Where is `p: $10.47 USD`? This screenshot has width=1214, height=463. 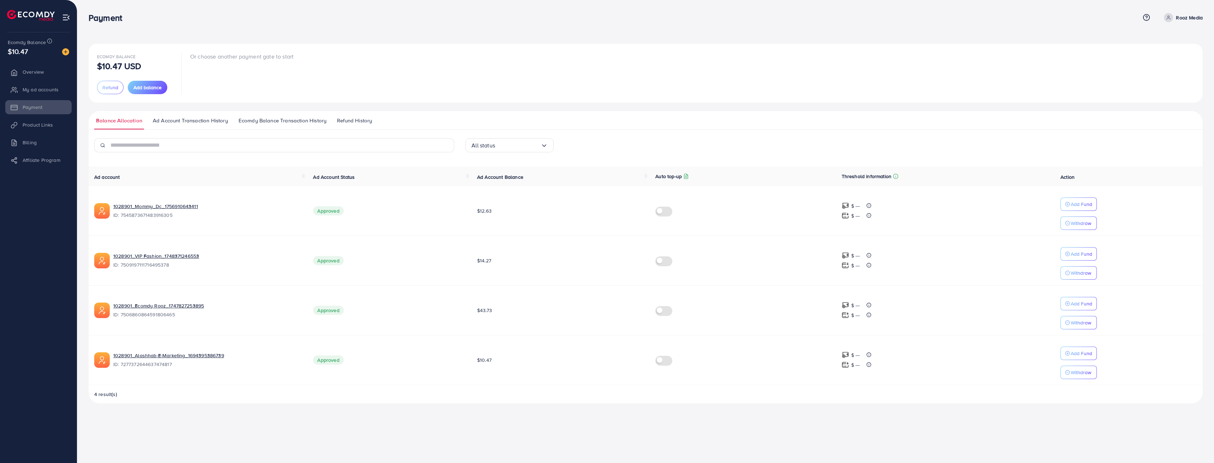
p: $10.47 USD is located at coordinates (119, 66).